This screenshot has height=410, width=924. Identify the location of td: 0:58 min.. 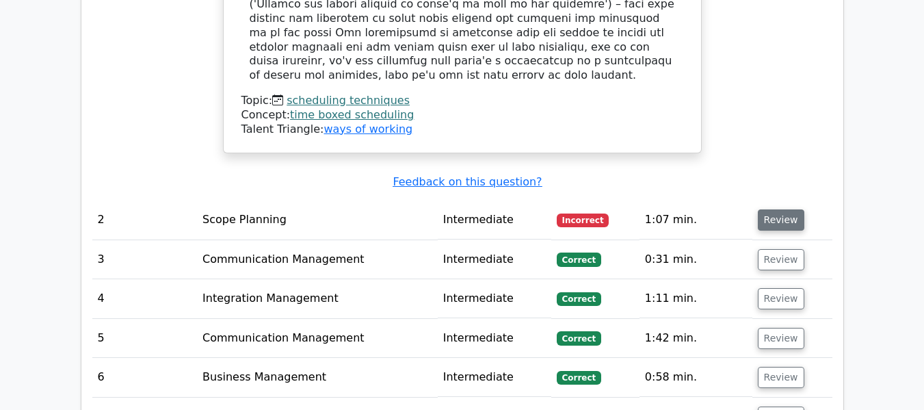
(695, 377).